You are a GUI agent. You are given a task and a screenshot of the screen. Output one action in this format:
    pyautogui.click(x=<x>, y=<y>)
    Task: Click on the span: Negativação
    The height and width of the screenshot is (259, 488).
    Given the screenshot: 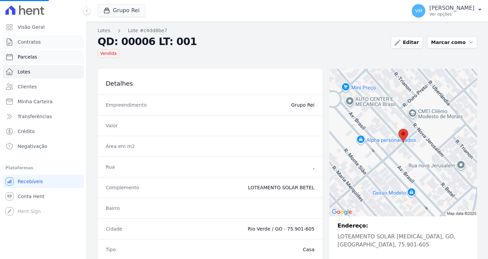 What is the action you would take?
    pyautogui.click(x=33, y=146)
    